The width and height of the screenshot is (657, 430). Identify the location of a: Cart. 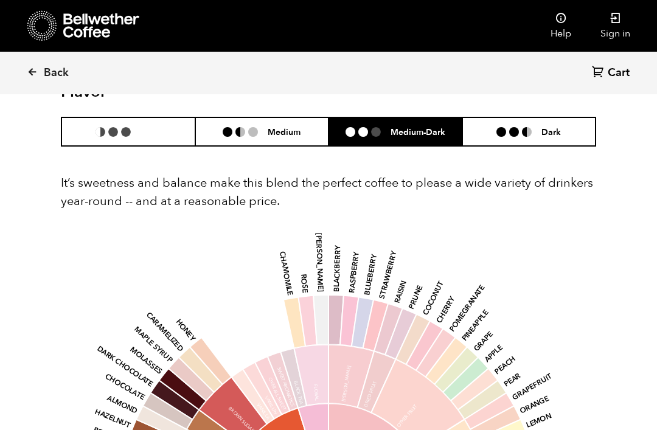
(612, 73).